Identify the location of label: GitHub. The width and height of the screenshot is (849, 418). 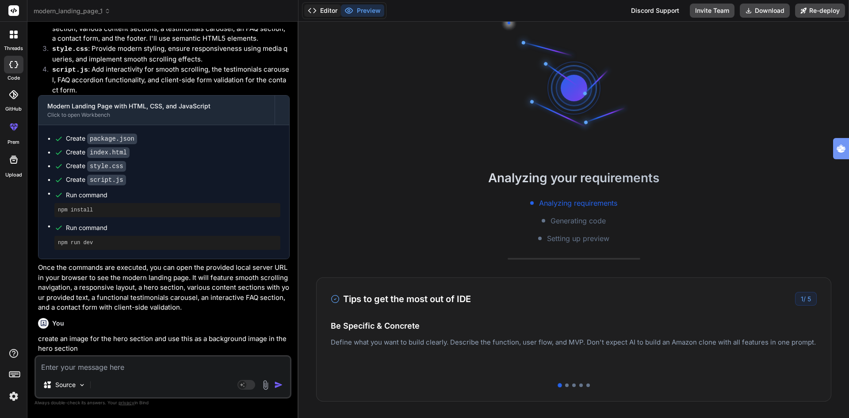
(13, 109).